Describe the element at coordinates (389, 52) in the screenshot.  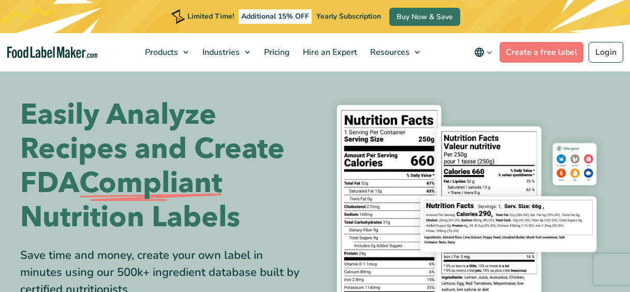
I see `span: Resources` at that location.